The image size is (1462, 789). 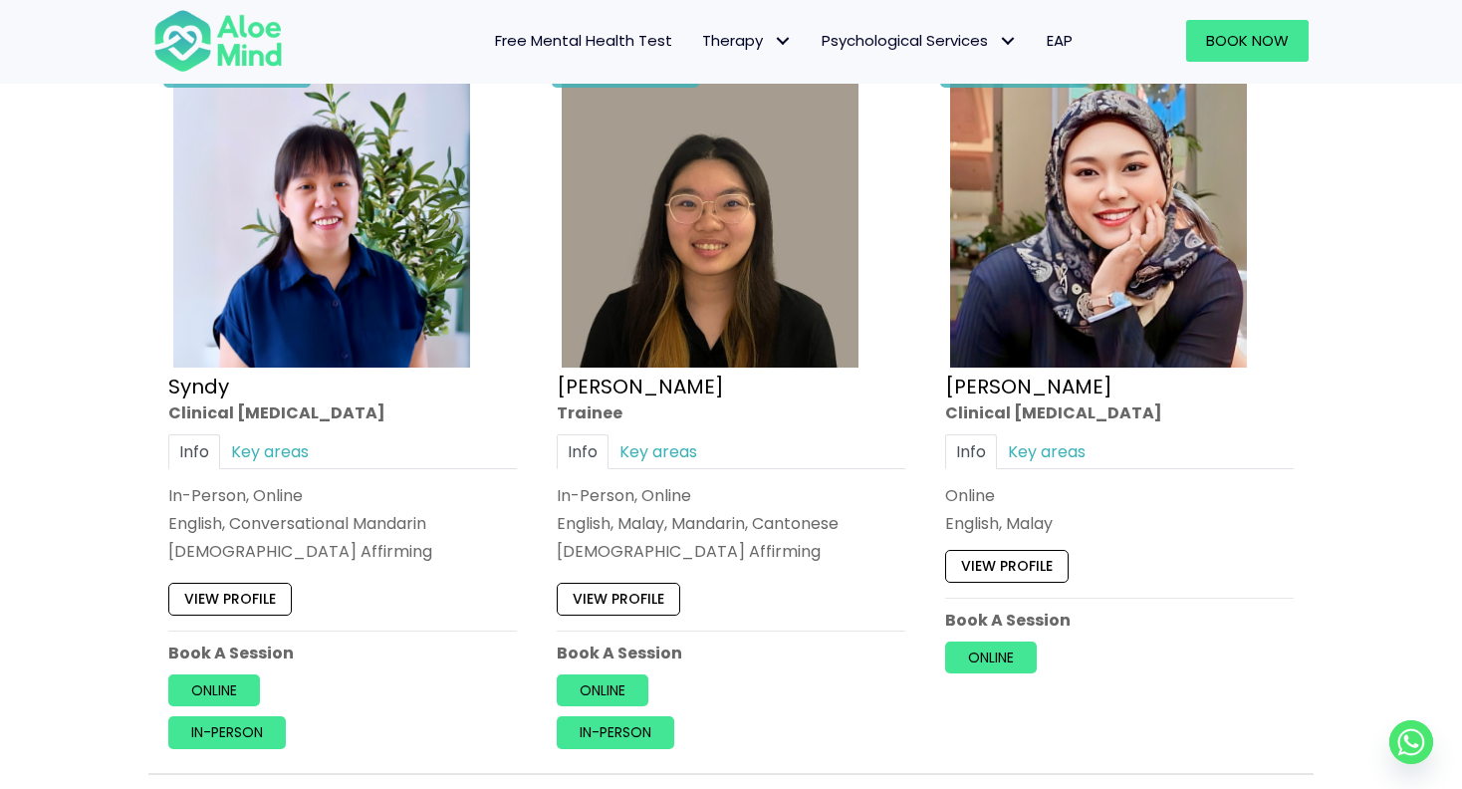 I want to click on p: English, Malay, Mandarin, Cantonese, so click(x=731, y=523).